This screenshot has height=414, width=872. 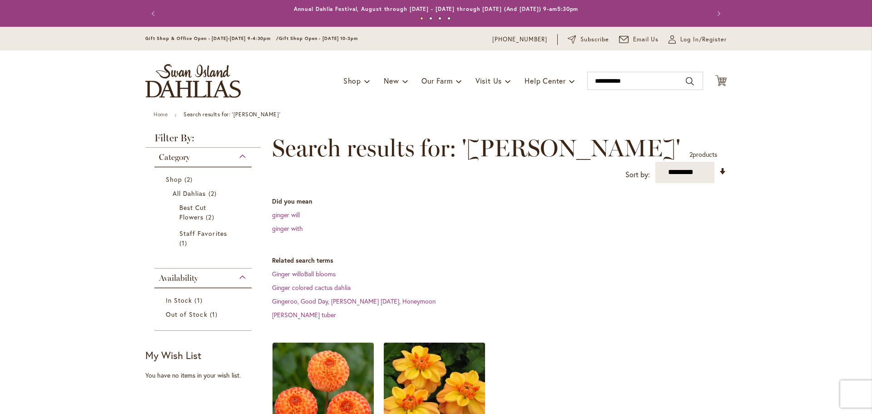 What do you see at coordinates (204, 212) in the screenshot?
I see `a: Best Cut Flowers` at bounding box center [204, 212].